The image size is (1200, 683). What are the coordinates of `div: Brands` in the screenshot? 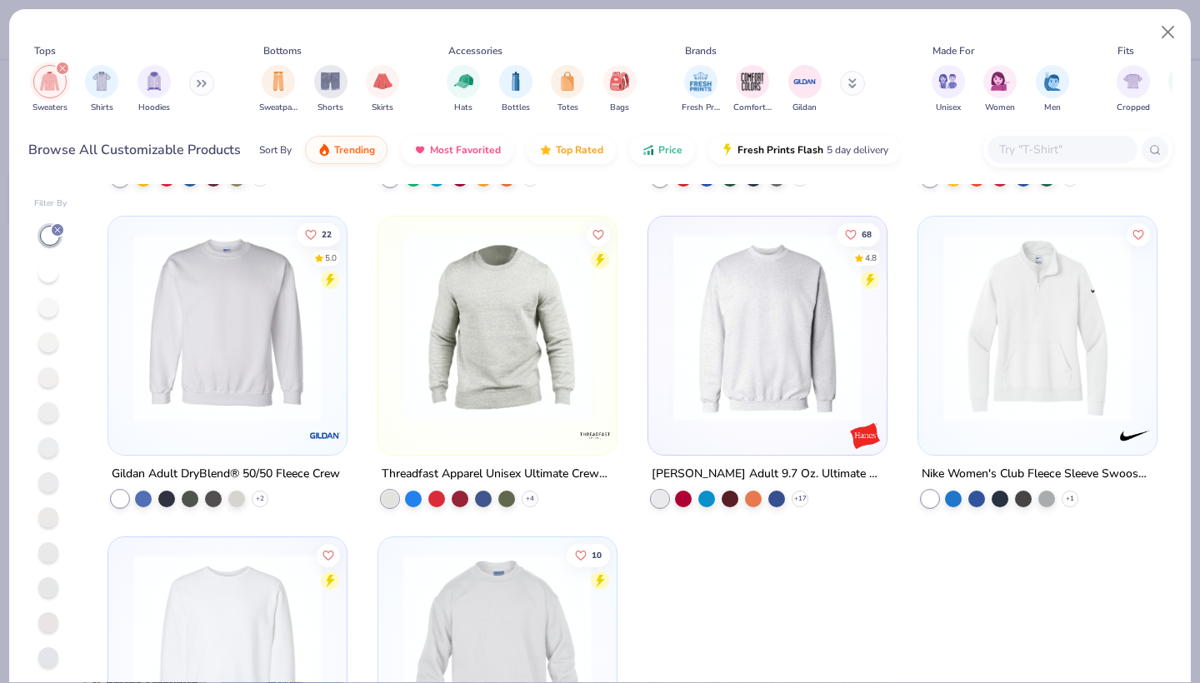 It's located at (701, 51).